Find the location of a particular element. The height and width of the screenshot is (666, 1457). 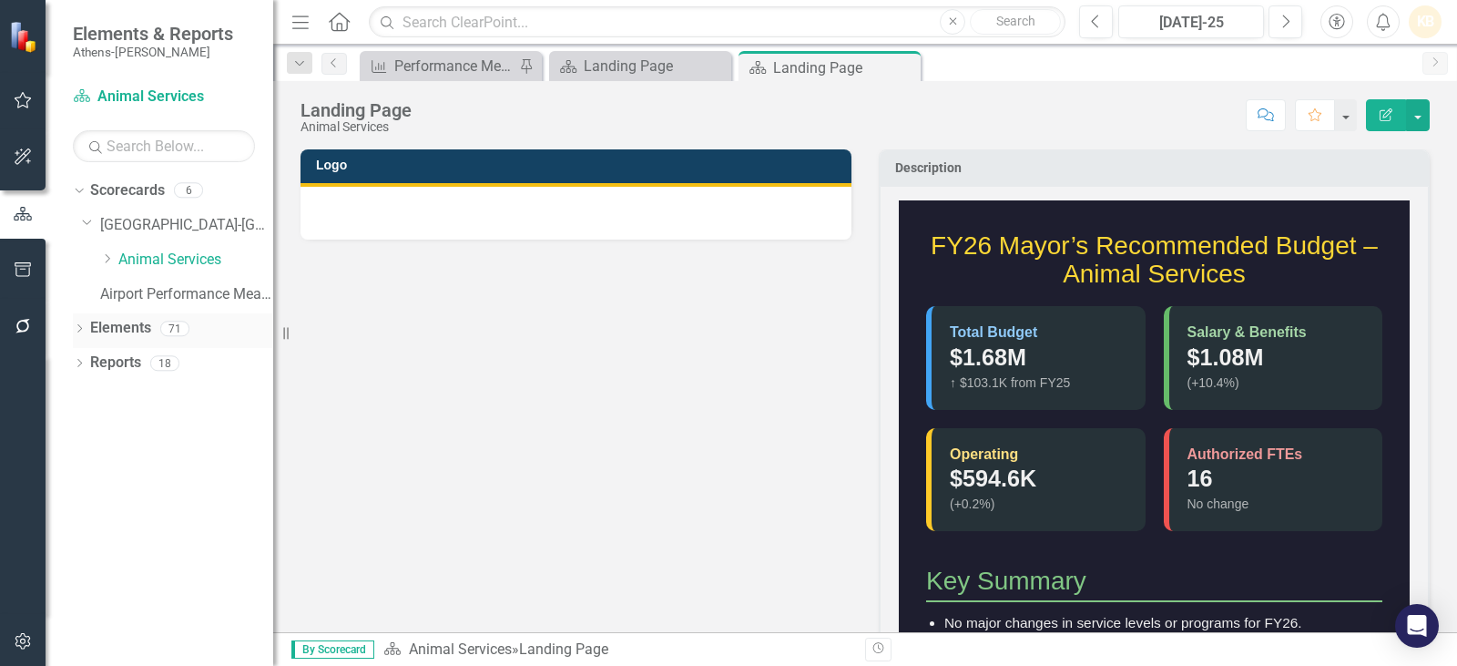

h3: Salary & Benefits is located at coordinates (1276, 332).